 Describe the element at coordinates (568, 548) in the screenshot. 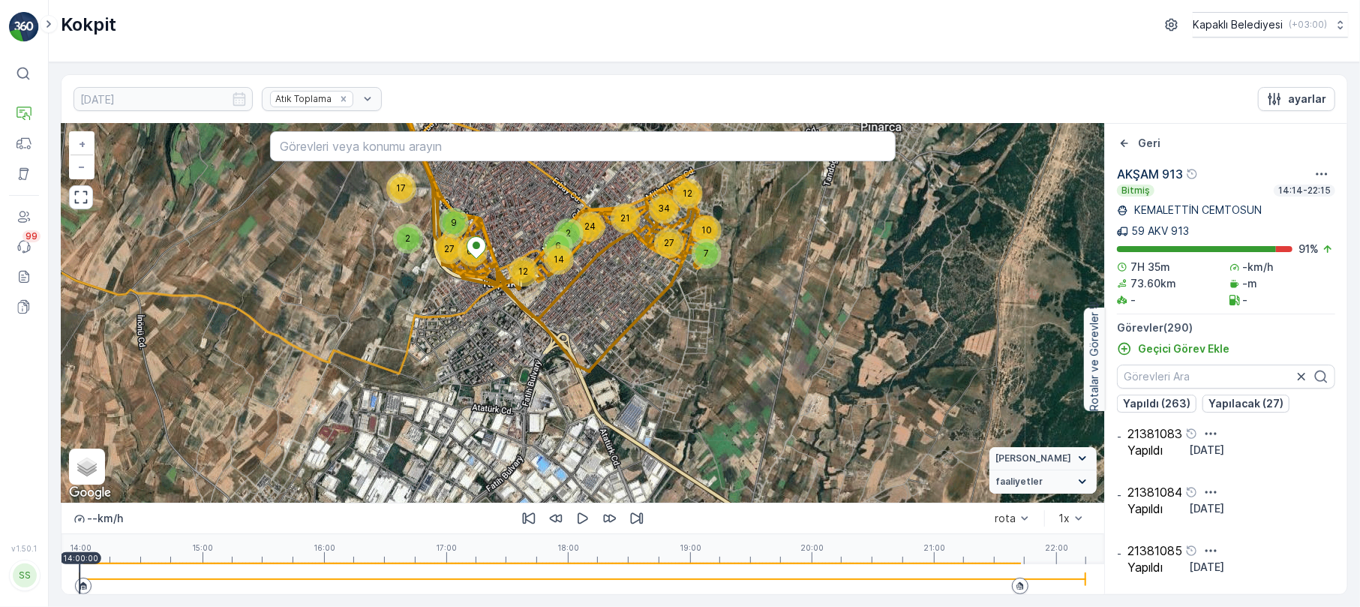

I see `p: 18:00` at that location.